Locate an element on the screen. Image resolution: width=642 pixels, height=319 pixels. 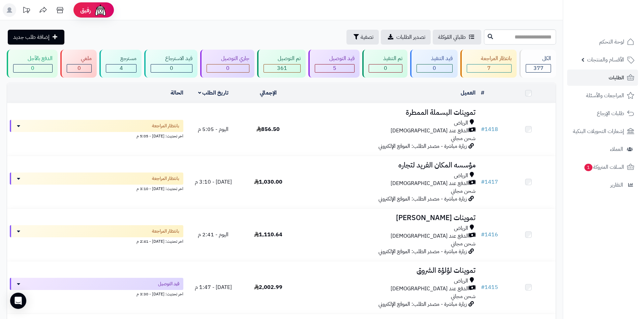
a: قيد التوصيل 5 is located at coordinates (334, 63).